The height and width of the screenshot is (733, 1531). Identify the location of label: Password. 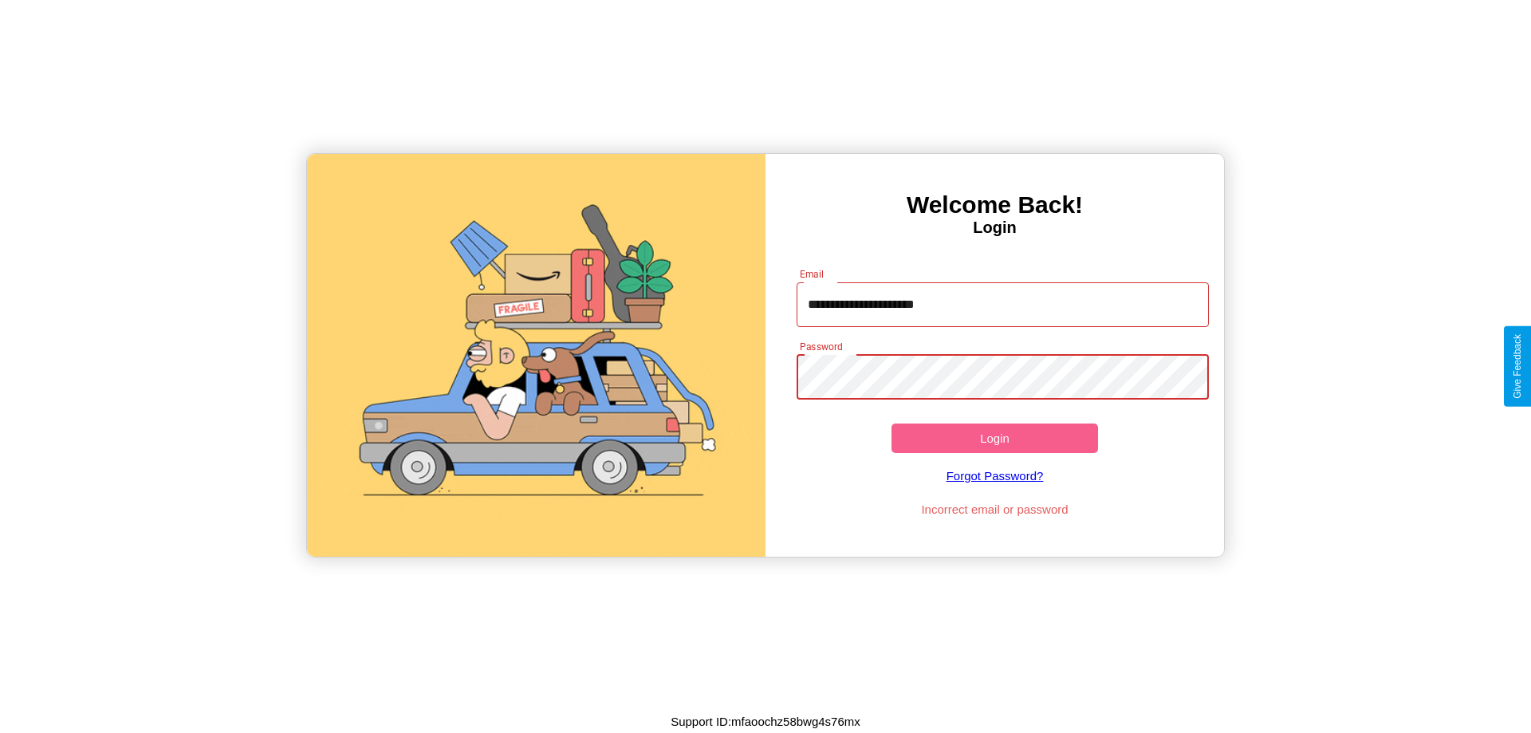
(820, 346).